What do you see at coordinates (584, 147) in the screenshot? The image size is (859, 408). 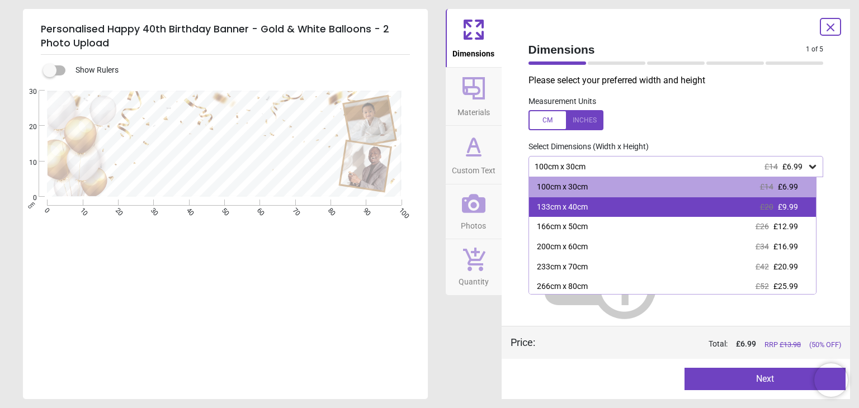 I see `label: Select Dimensions (Width x Height)` at bounding box center [584, 147].